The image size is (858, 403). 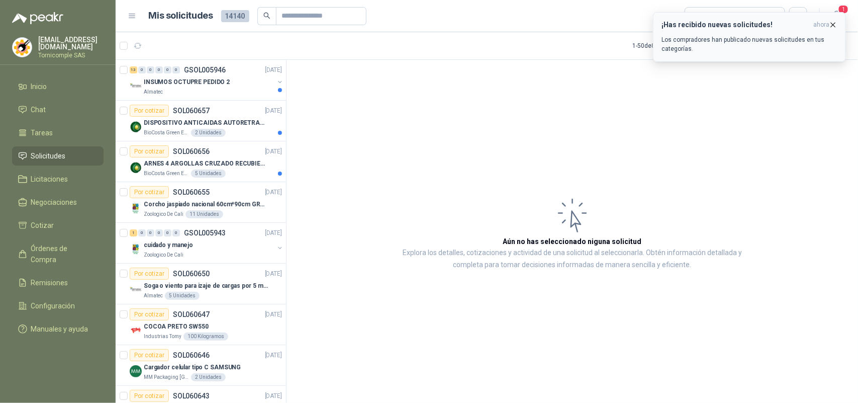 I want to click on p: SOL060657, so click(x=191, y=111).